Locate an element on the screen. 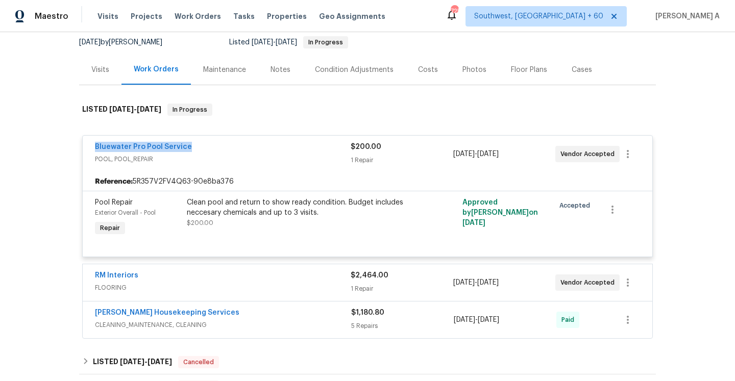  span: Geo Assignments is located at coordinates (352, 16).